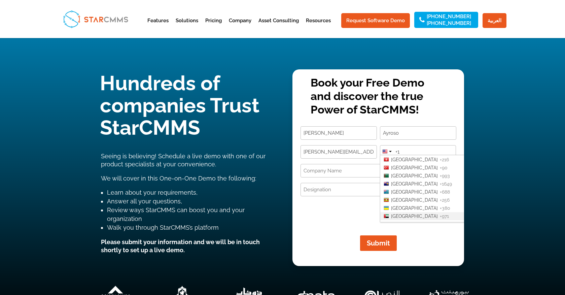 This screenshot has height=295, width=565. I want to click on span: +216, so click(444, 159).